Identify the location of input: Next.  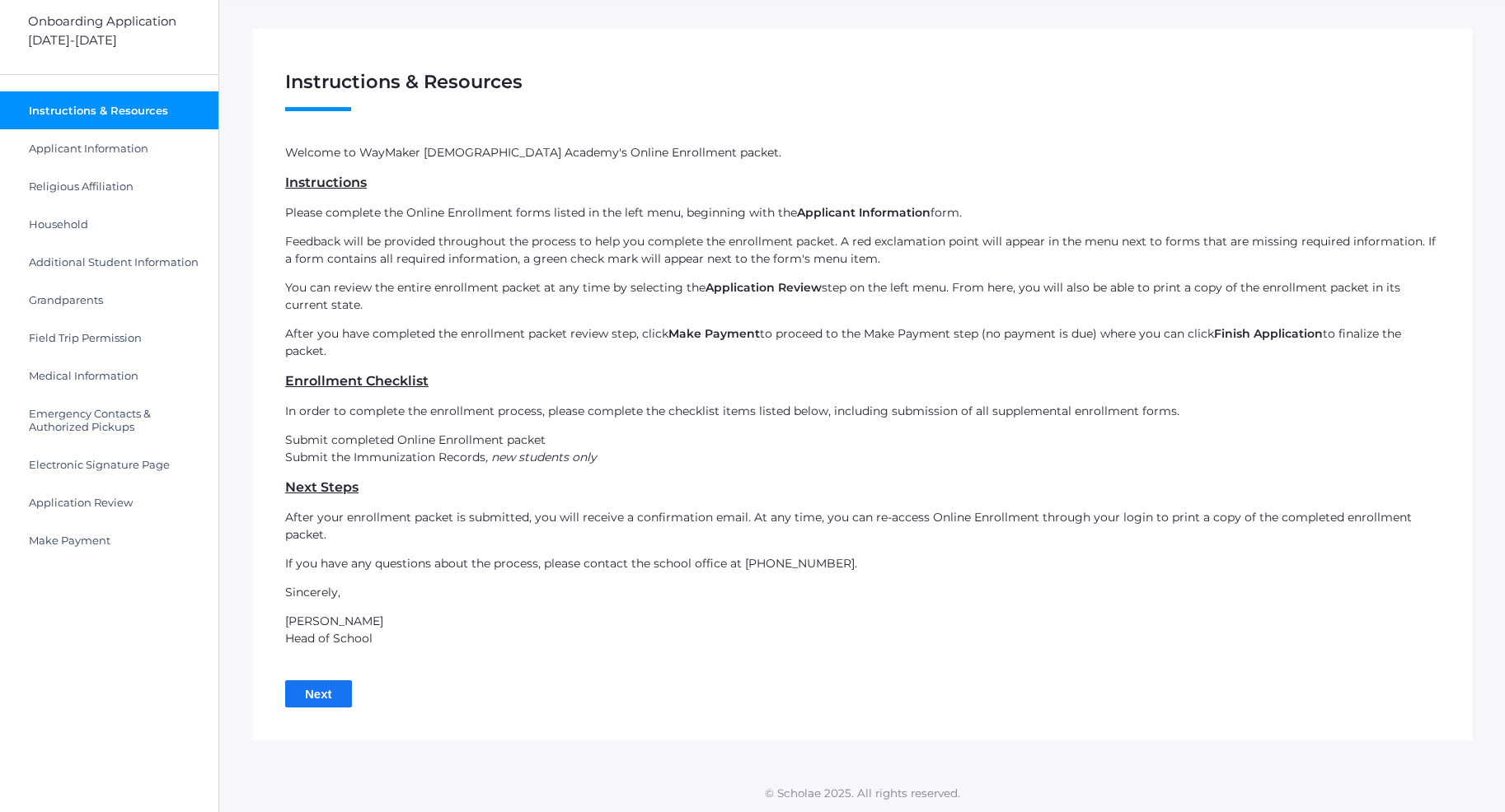
(318, 693).